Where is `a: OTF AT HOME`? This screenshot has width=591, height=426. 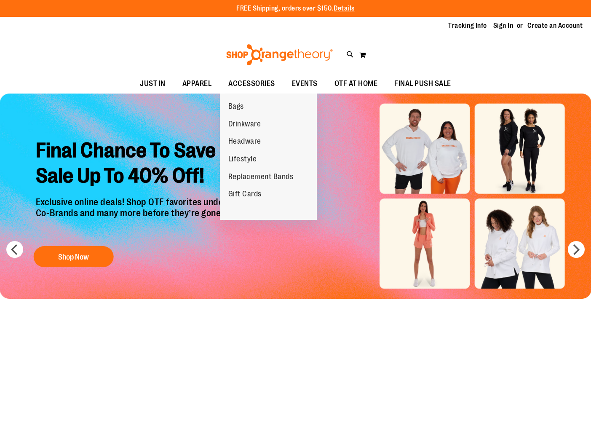
a: OTF AT HOME is located at coordinates (356, 84).